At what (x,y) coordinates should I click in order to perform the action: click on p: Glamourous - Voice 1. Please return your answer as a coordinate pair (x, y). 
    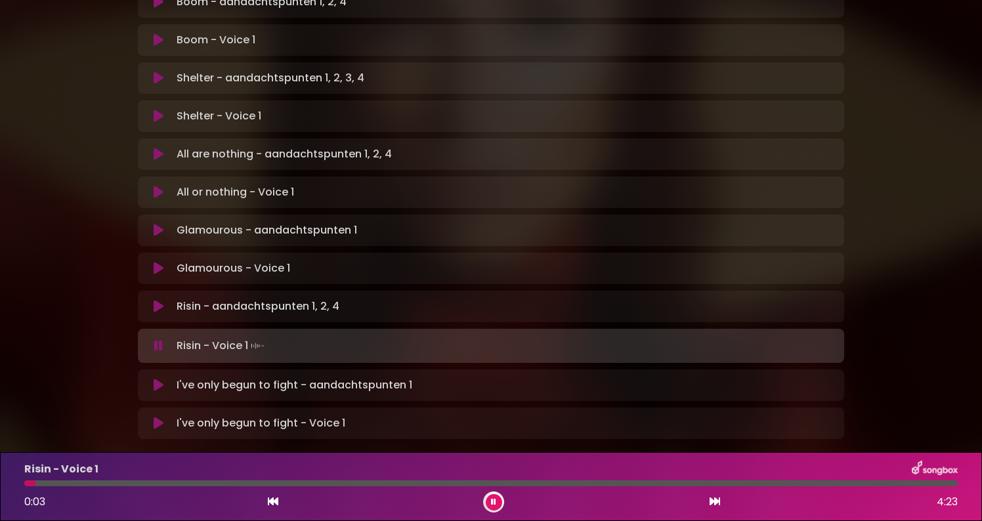
    Looking at the image, I should click on (233, 268).